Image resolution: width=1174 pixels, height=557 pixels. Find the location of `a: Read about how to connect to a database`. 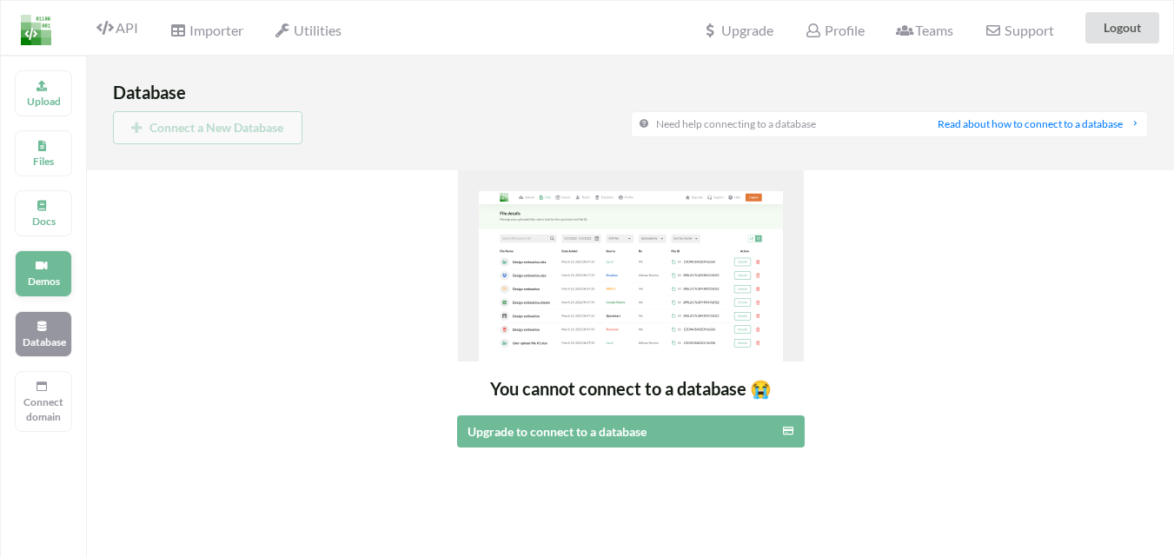

a: Read about how to connect to a database is located at coordinates (1039, 123).